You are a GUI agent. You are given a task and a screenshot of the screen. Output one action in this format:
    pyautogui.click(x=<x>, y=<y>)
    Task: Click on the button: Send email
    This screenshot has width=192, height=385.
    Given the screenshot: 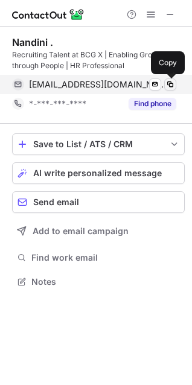 What is the action you would take?
    pyautogui.click(x=98, y=202)
    